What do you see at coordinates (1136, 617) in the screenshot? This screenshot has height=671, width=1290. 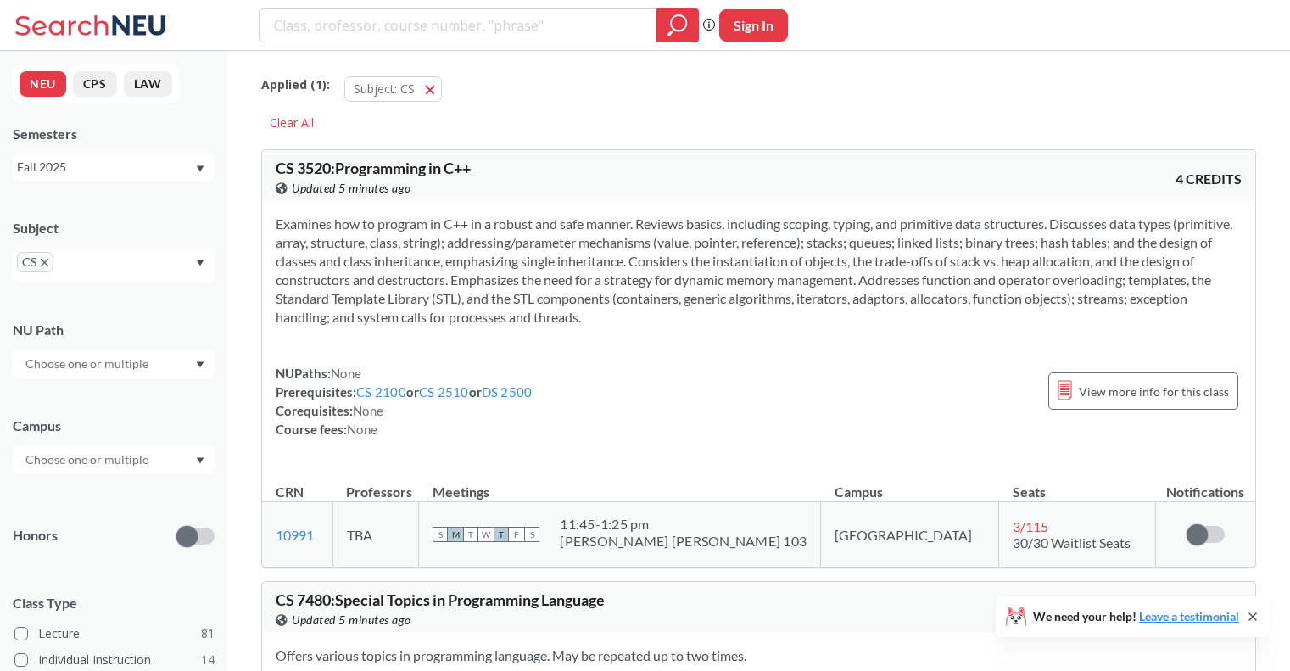 I see `span: We need your help!` at bounding box center [1136, 617].